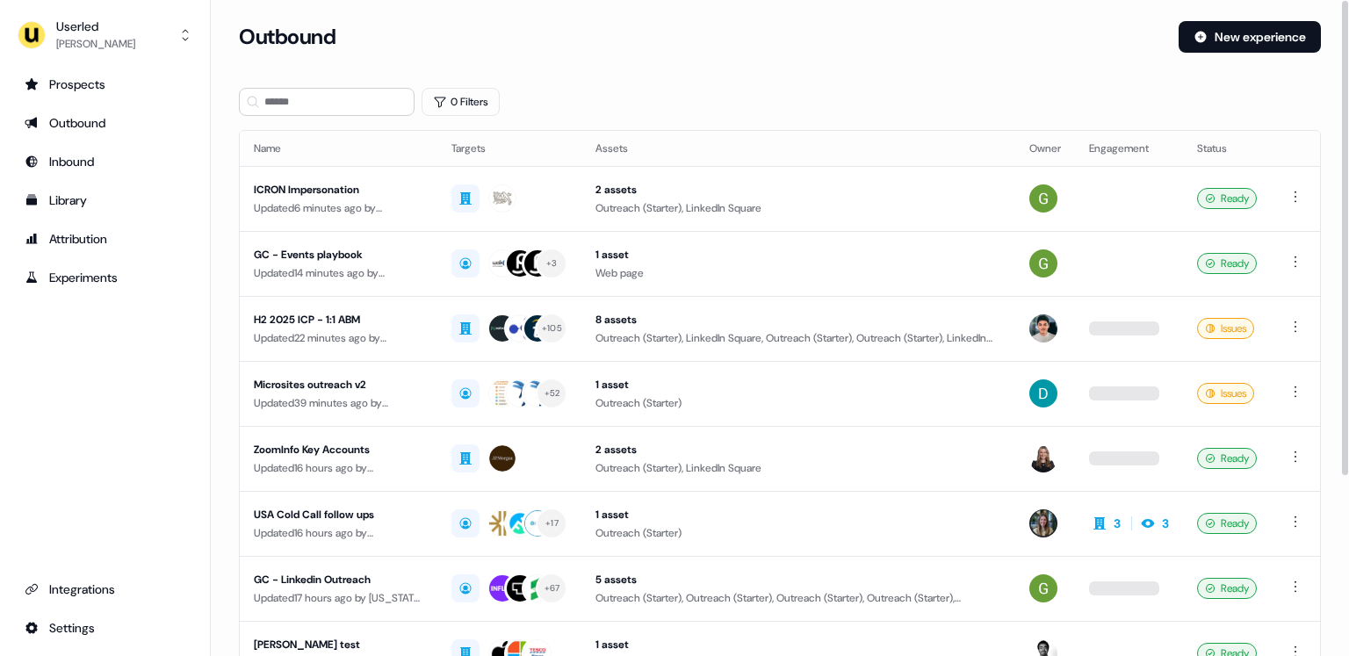 Image resolution: width=1349 pixels, height=656 pixels. What do you see at coordinates (104, 277) in the screenshot?
I see `a: Go to experiments` at bounding box center [104, 277].